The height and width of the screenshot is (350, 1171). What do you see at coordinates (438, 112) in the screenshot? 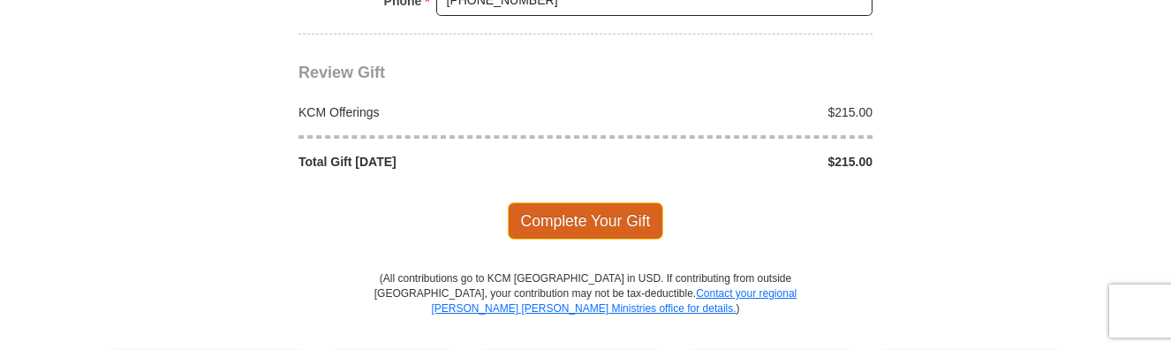
I see `div: KCM Offerings` at bounding box center [438, 112].